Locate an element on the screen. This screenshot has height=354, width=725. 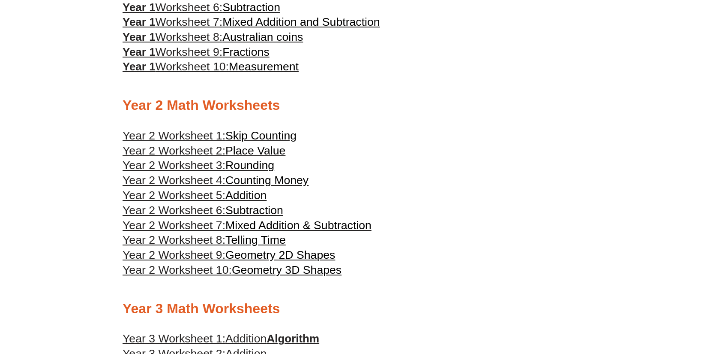
span: Year 2 Worksheet 1: is located at coordinates (174, 135).